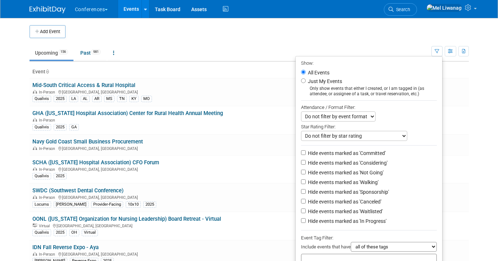 The image size is (498, 261). Describe the element at coordinates (402, 9) in the screenshot. I see `span: Search` at that location.